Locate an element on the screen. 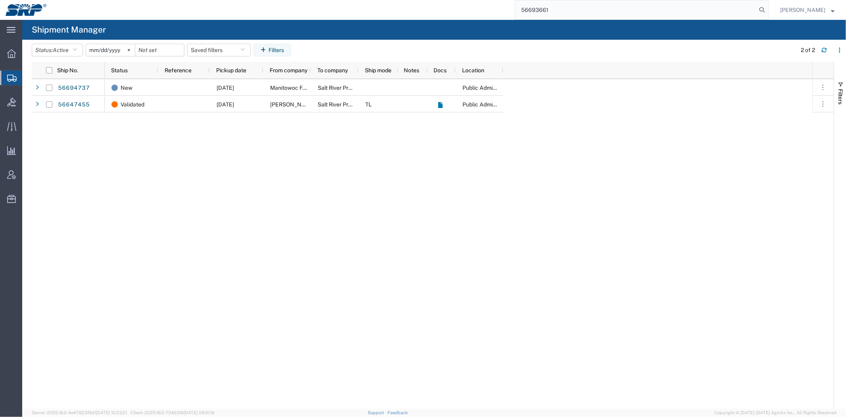 Image resolution: width=846 pixels, height=417 pixels. span: Server: 2025.18.0-4e47823f9d1 is located at coordinates (79, 412).